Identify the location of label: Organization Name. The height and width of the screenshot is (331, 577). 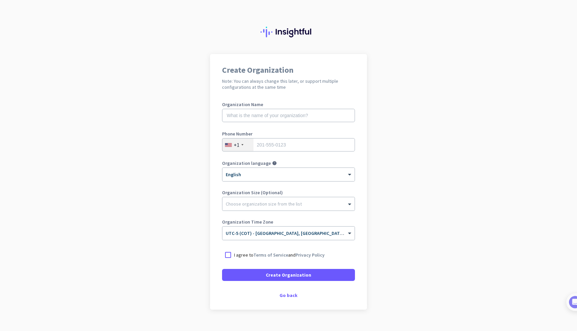
(288, 104).